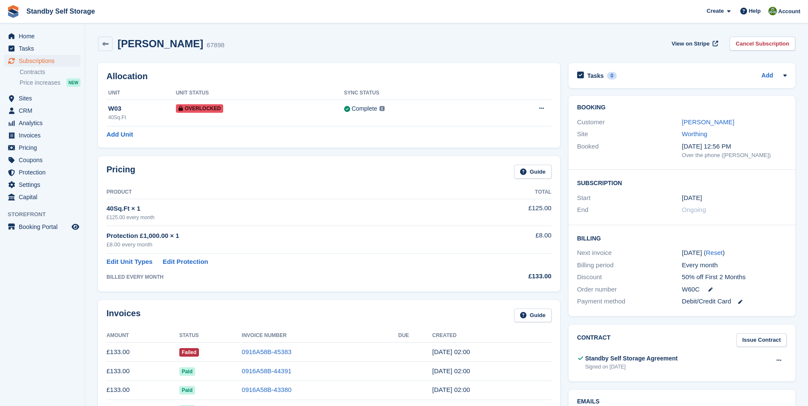 The width and height of the screenshot is (808, 406). Describe the element at coordinates (267, 371) in the screenshot. I see `a: 0916A58B-44391` at that location.